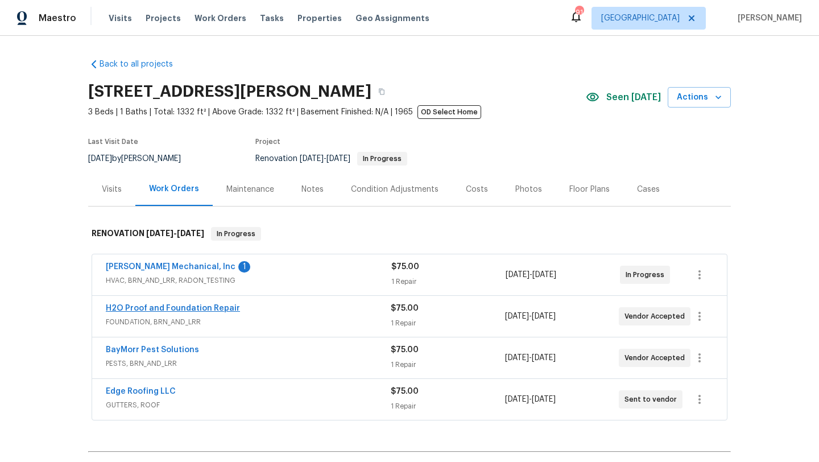 This screenshot has height=462, width=819. Describe the element at coordinates (477, 189) in the screenshot. I see `div: Costs` at that location.